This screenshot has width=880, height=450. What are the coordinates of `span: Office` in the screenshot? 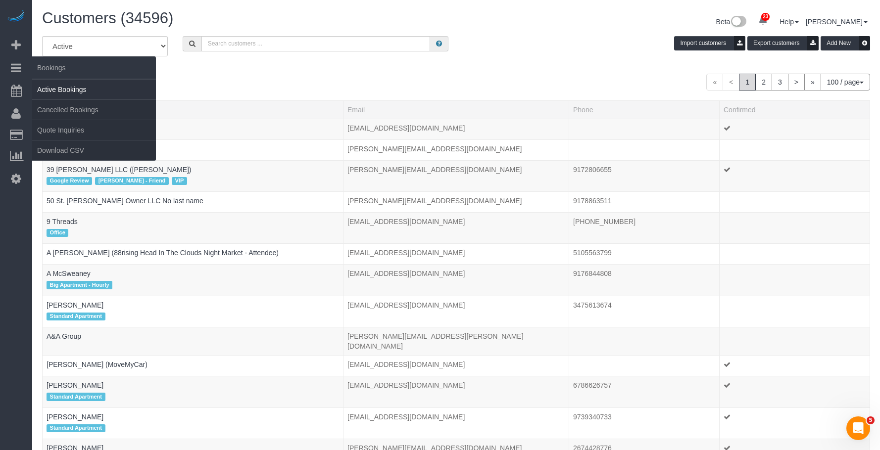 It's located at (57, 233).